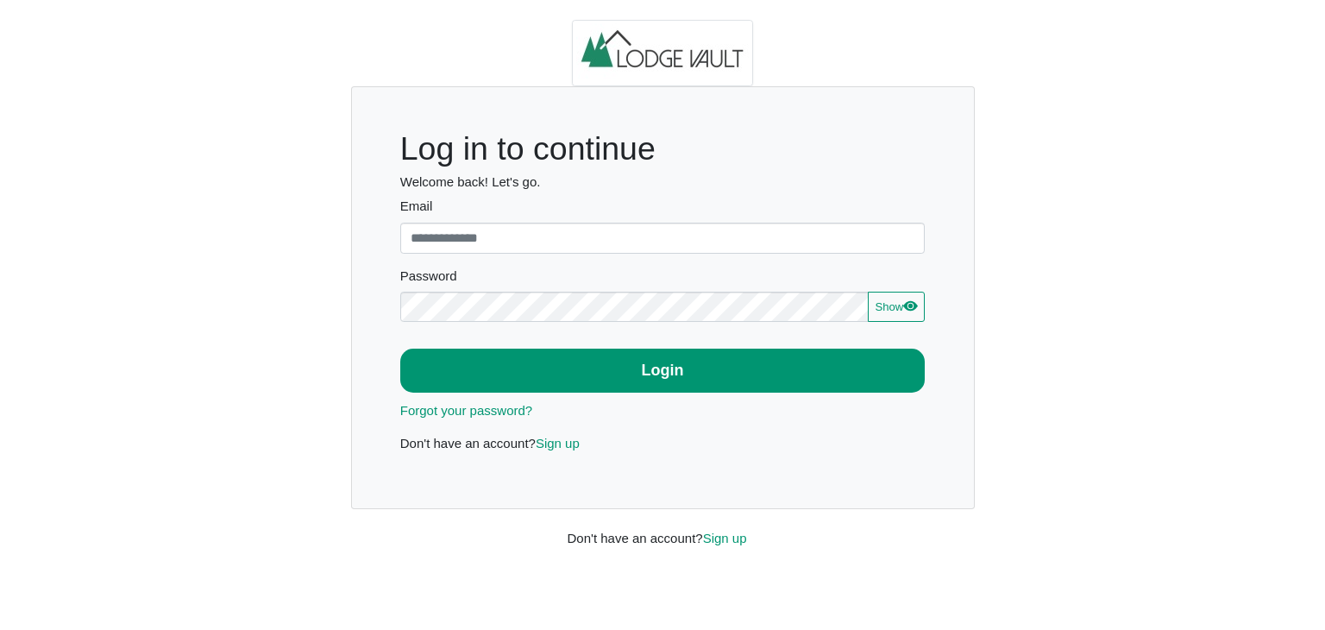  What do you see at coordinates (896, 307) in the screenshot?
I see `button: Showeye fill` at bounding box center [896, 307].